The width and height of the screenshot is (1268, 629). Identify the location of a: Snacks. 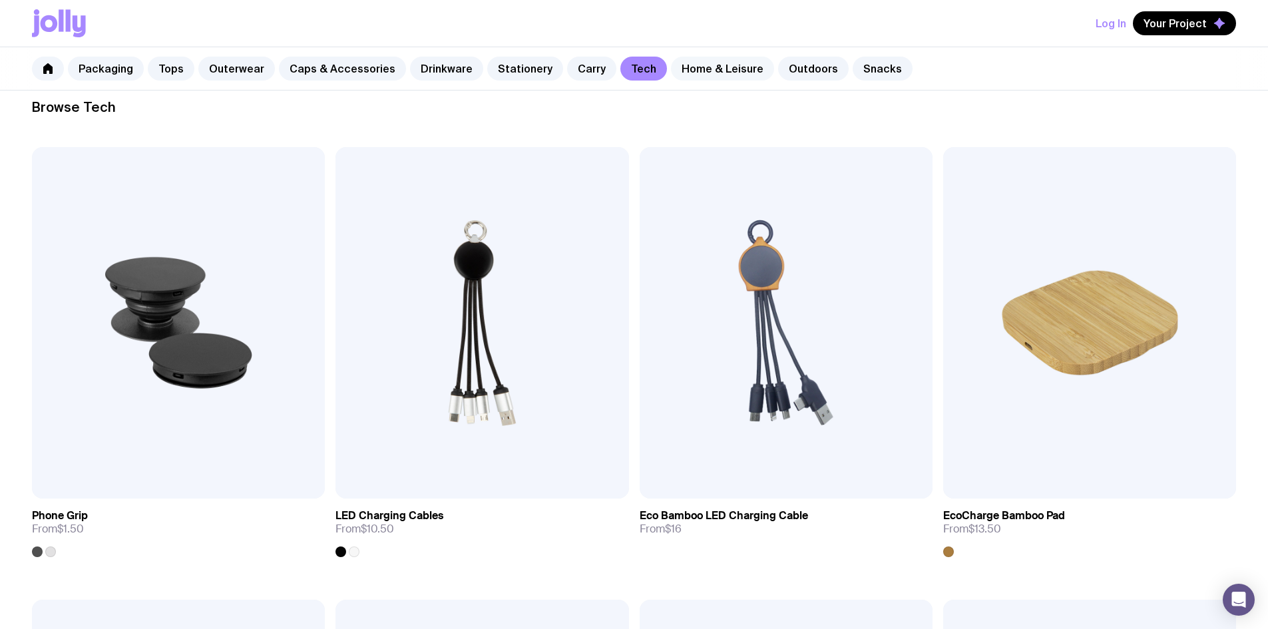
(883, 69).